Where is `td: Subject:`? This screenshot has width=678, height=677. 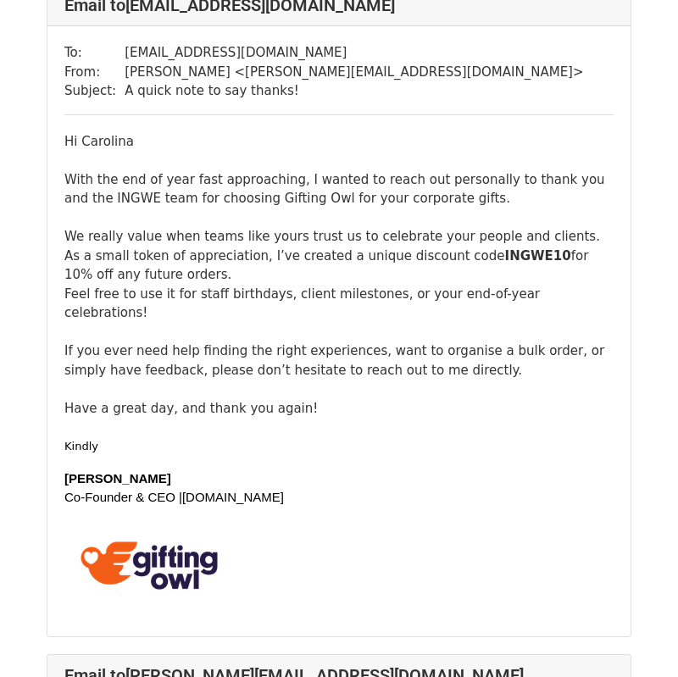
td: Subject: is located at coordinates (94, 91).